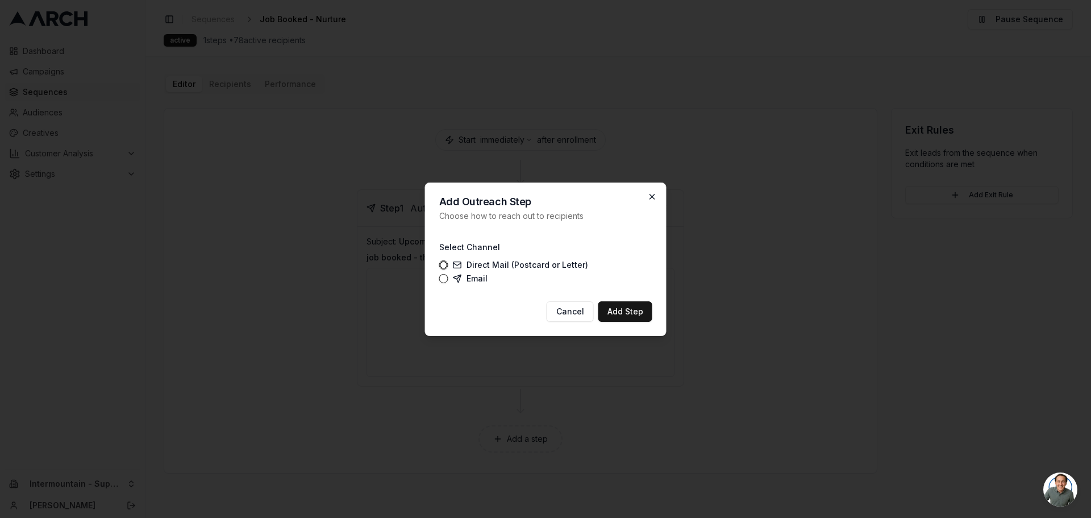  I want to click on label: Direct Mail (Postcard or Letter), so click(521, 265).